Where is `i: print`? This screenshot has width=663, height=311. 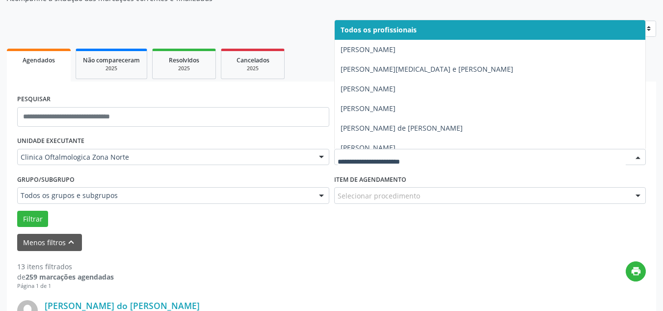
i: print is located at coordinates (636, 271).